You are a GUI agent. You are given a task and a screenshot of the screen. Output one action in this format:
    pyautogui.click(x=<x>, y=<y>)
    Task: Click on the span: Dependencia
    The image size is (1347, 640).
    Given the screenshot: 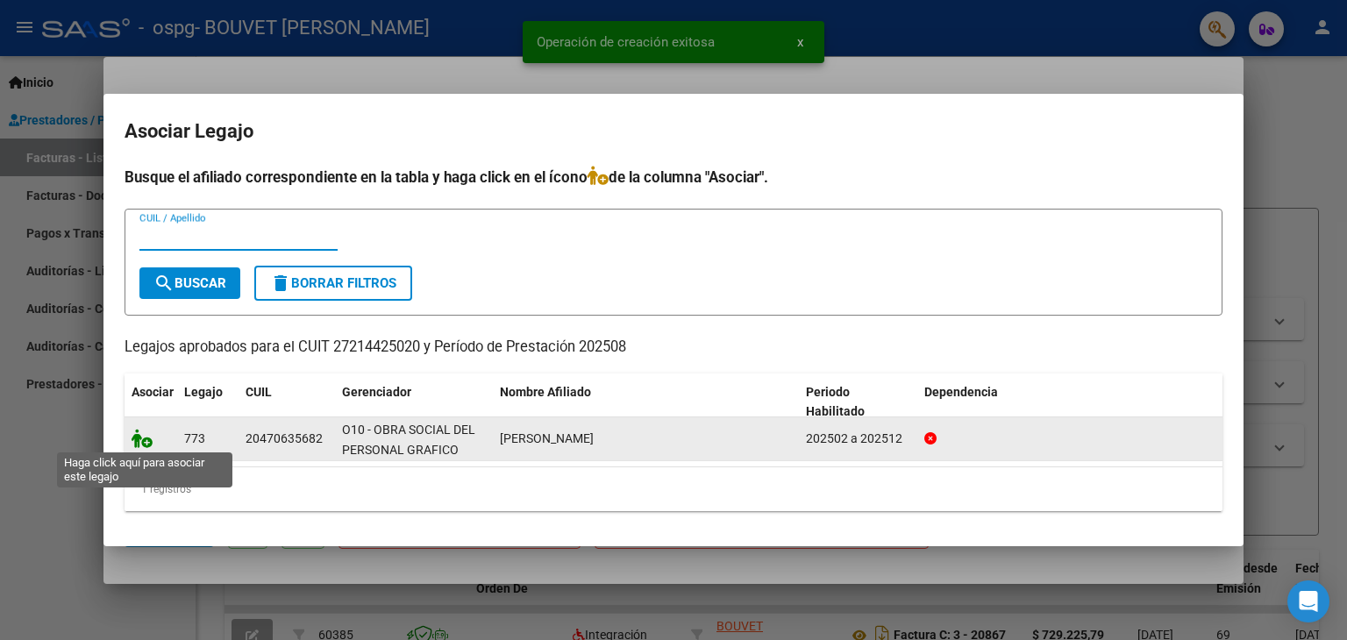 What is the action you would take?
    pyautogui.click(x=961, y=392)
    